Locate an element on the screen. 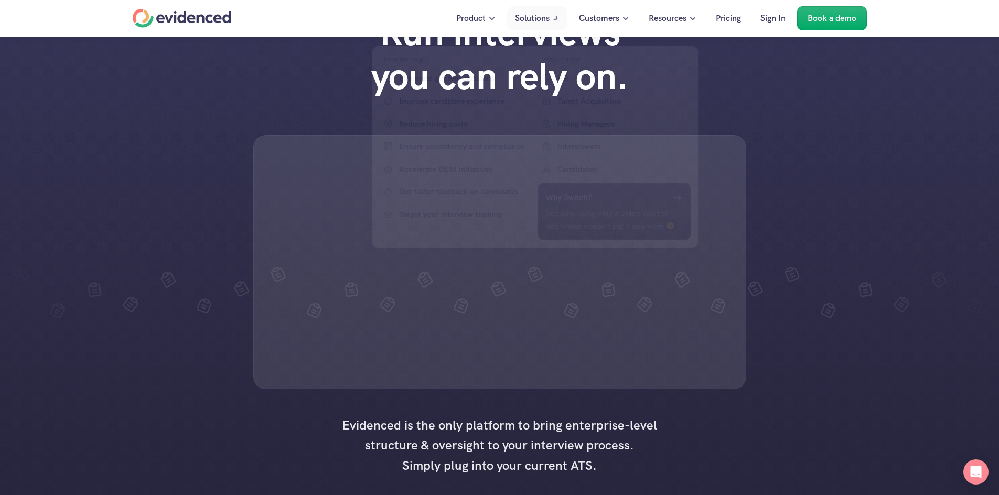 Image resolution: width=999 pixels, height=495 pixels. h4: Evidenced is the only platform to bring enterprise-level structure & oversight to your interview ... is located at coordinates (500, 446).